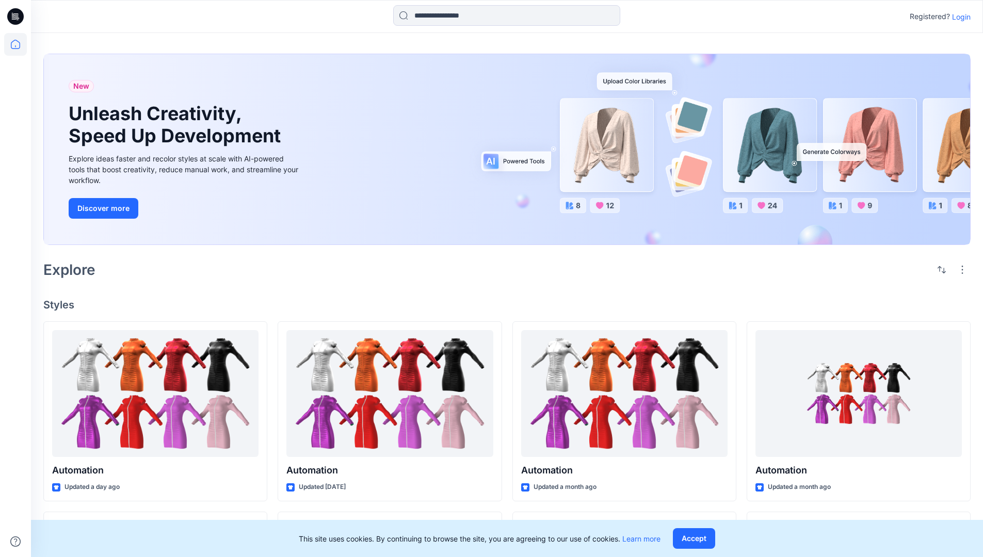 The image size is (983, 557). Describe the element at coordinates (69, 270) in the screenshot. I see `h2: Explore` at that location.